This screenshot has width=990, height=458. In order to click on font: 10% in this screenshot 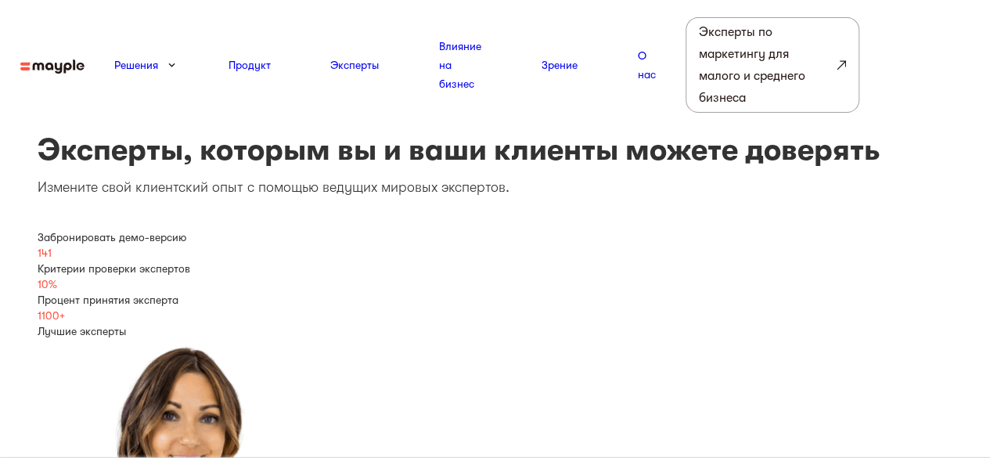, I will do `click(47, 284)`.